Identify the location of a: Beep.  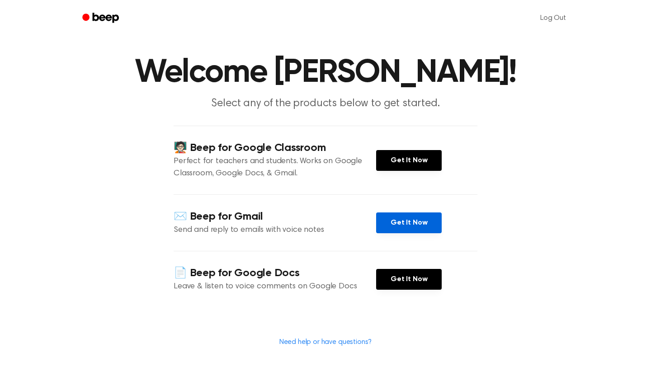
(101, 18).